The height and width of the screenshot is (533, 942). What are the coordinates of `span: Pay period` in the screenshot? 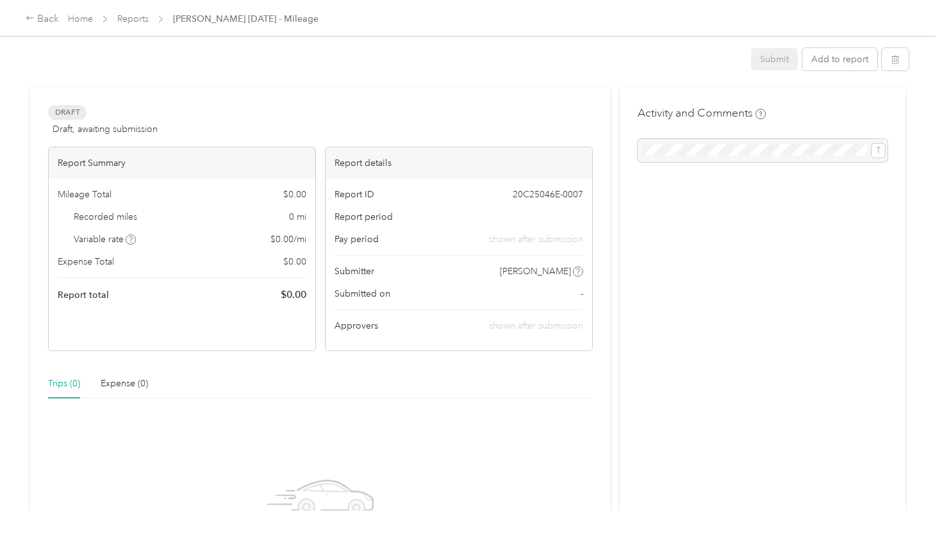 It's located at (356, 239).